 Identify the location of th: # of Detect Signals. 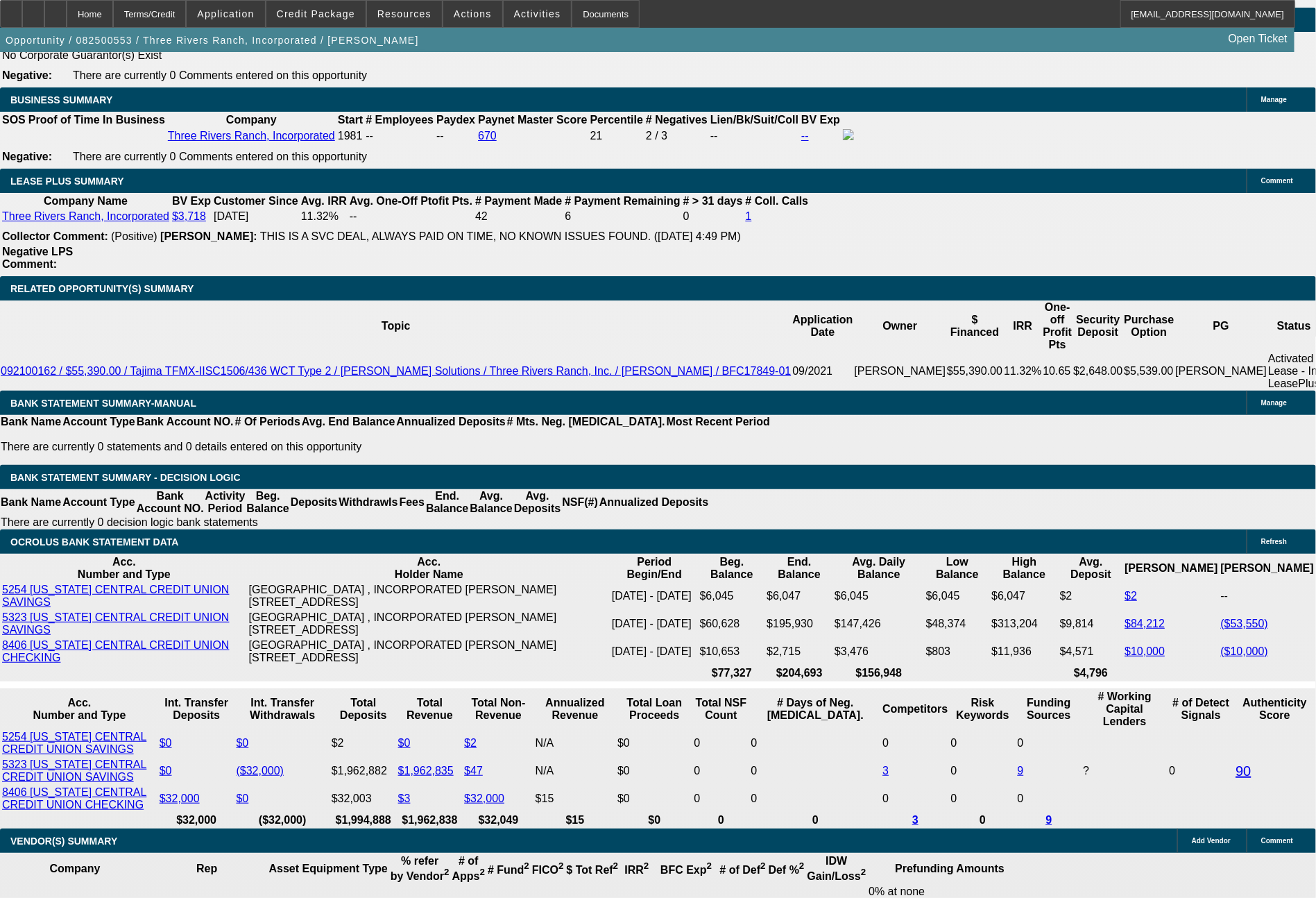
(1201, 710).